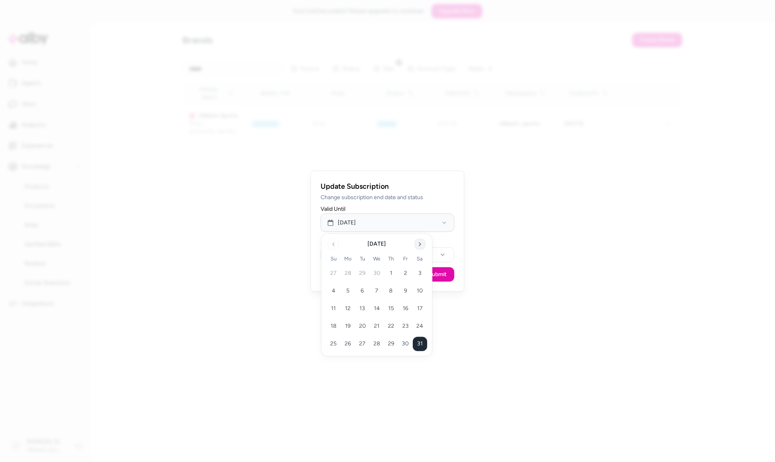 This screenshot has height=462, width=775. What do you see at coordinates (362, 291) in the screenshot?
I see `button: 6` at bounding box center [362, 291].